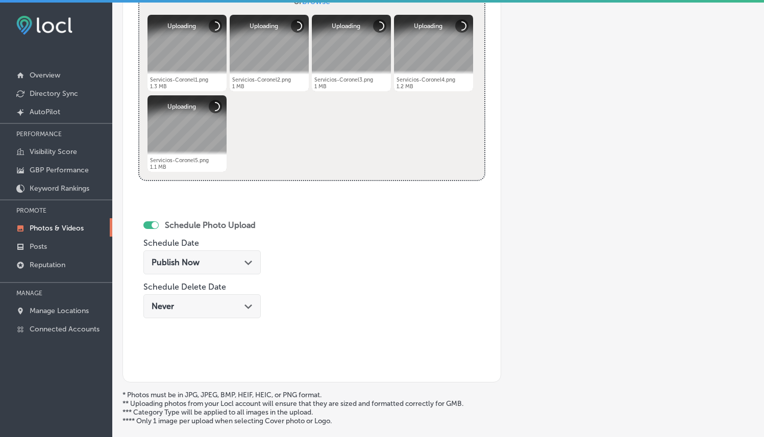  Describe the element at coordinates (54, 93) in the screenshot. I see `p: Directory Sync` at that location.